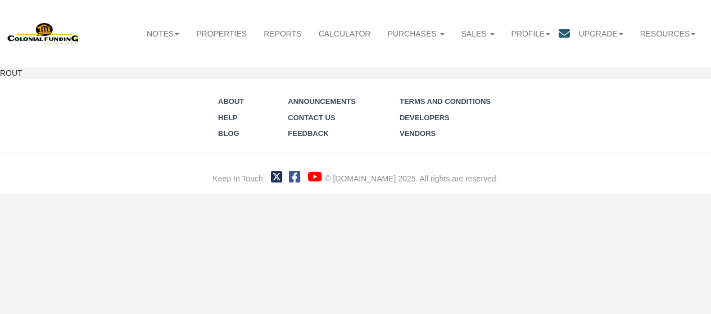  I want to click on a: Sales, so click(478, 34).